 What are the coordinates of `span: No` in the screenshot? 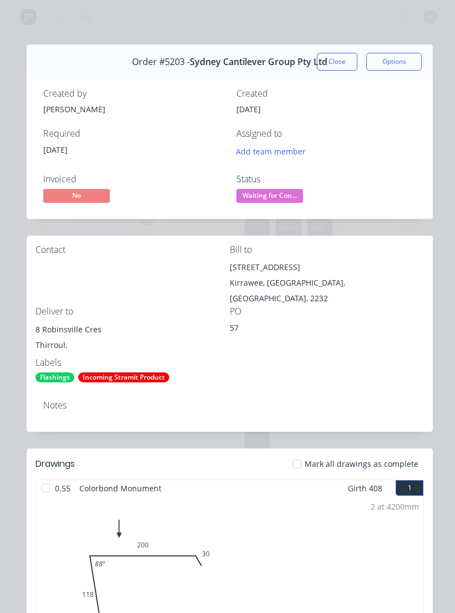 It's located at (77, 196).